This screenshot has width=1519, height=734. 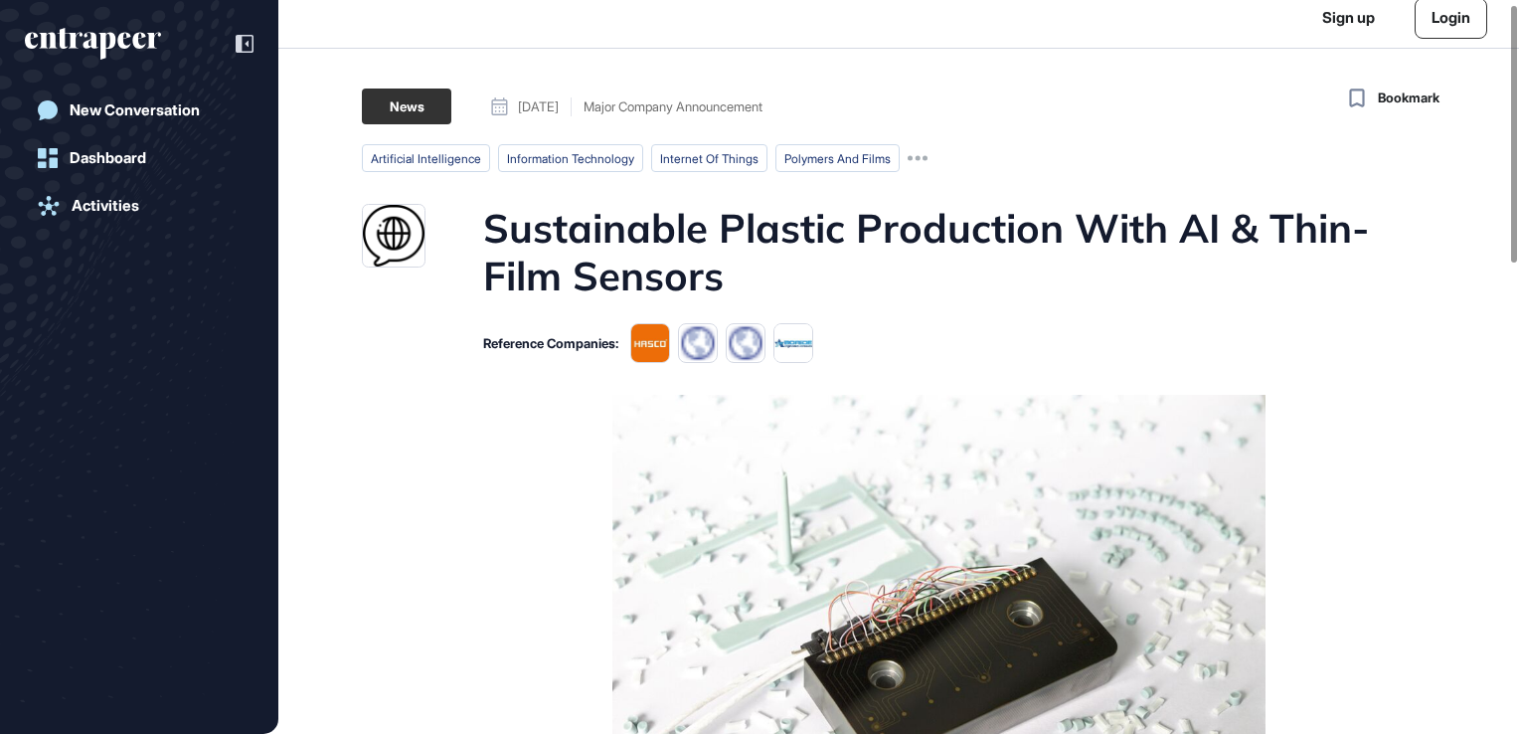 I want to click on div: Reference Companies:, so click(x=551, y=343).